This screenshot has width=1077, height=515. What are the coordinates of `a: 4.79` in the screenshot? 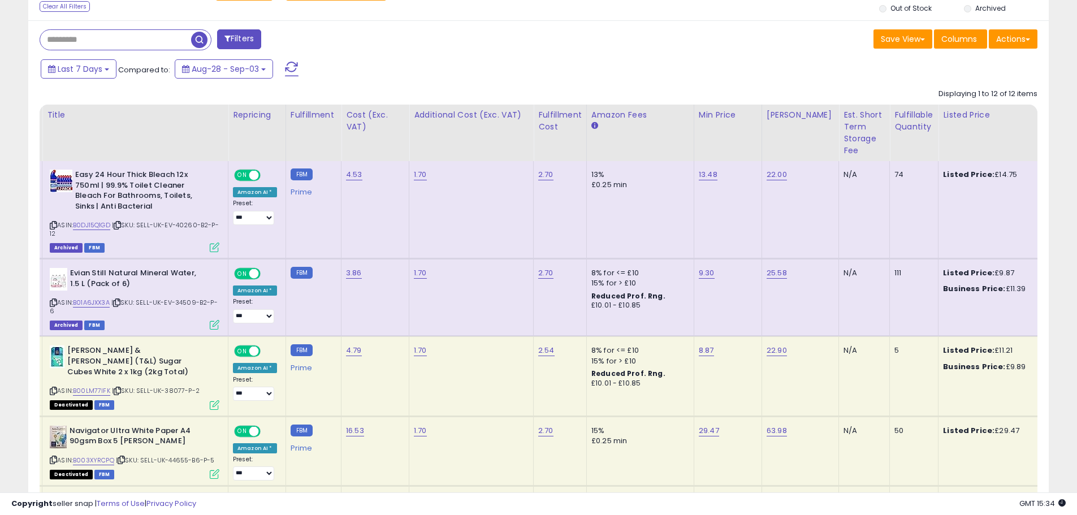 It's located at (354, 351).